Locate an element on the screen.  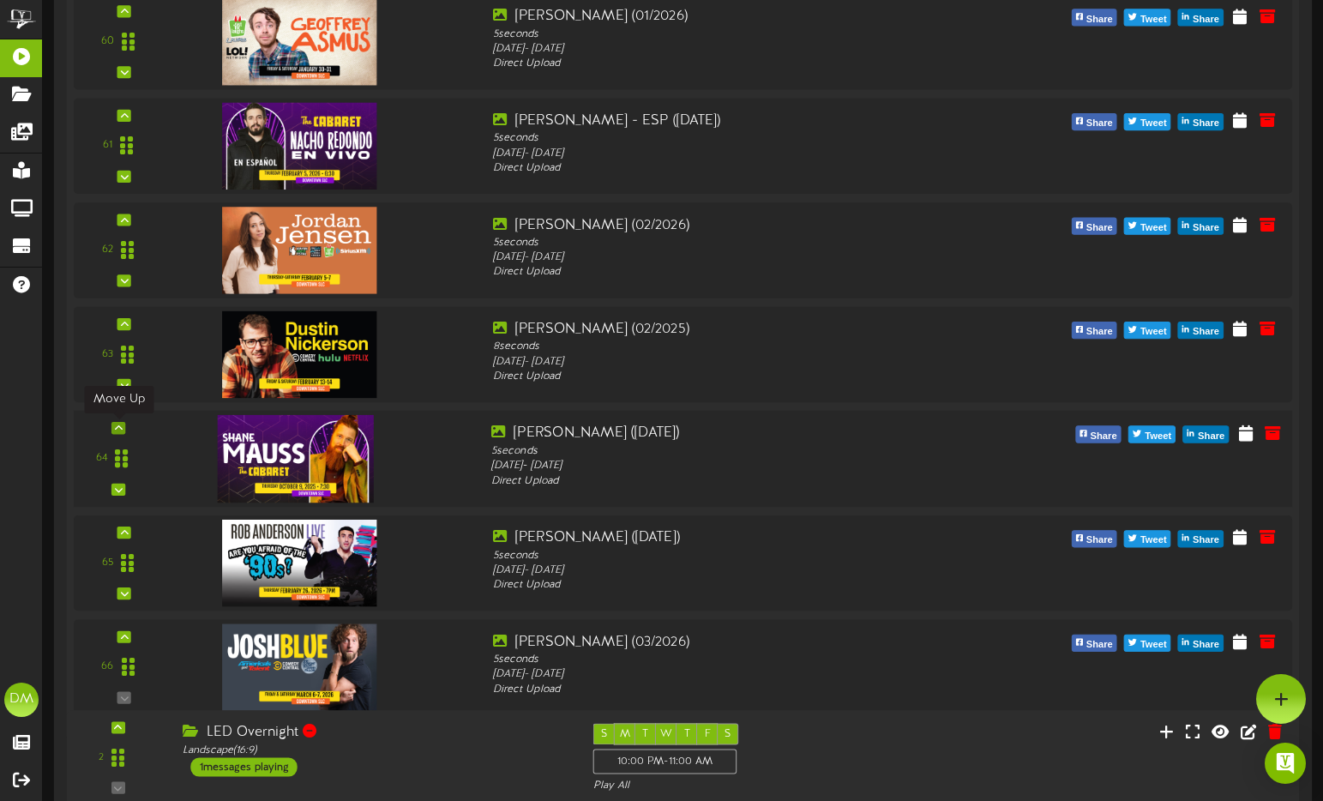
img: d4cc7d2b-90cf-46cb-a565-17aee4ae232e.jpg is located at coordinates (299, 249).